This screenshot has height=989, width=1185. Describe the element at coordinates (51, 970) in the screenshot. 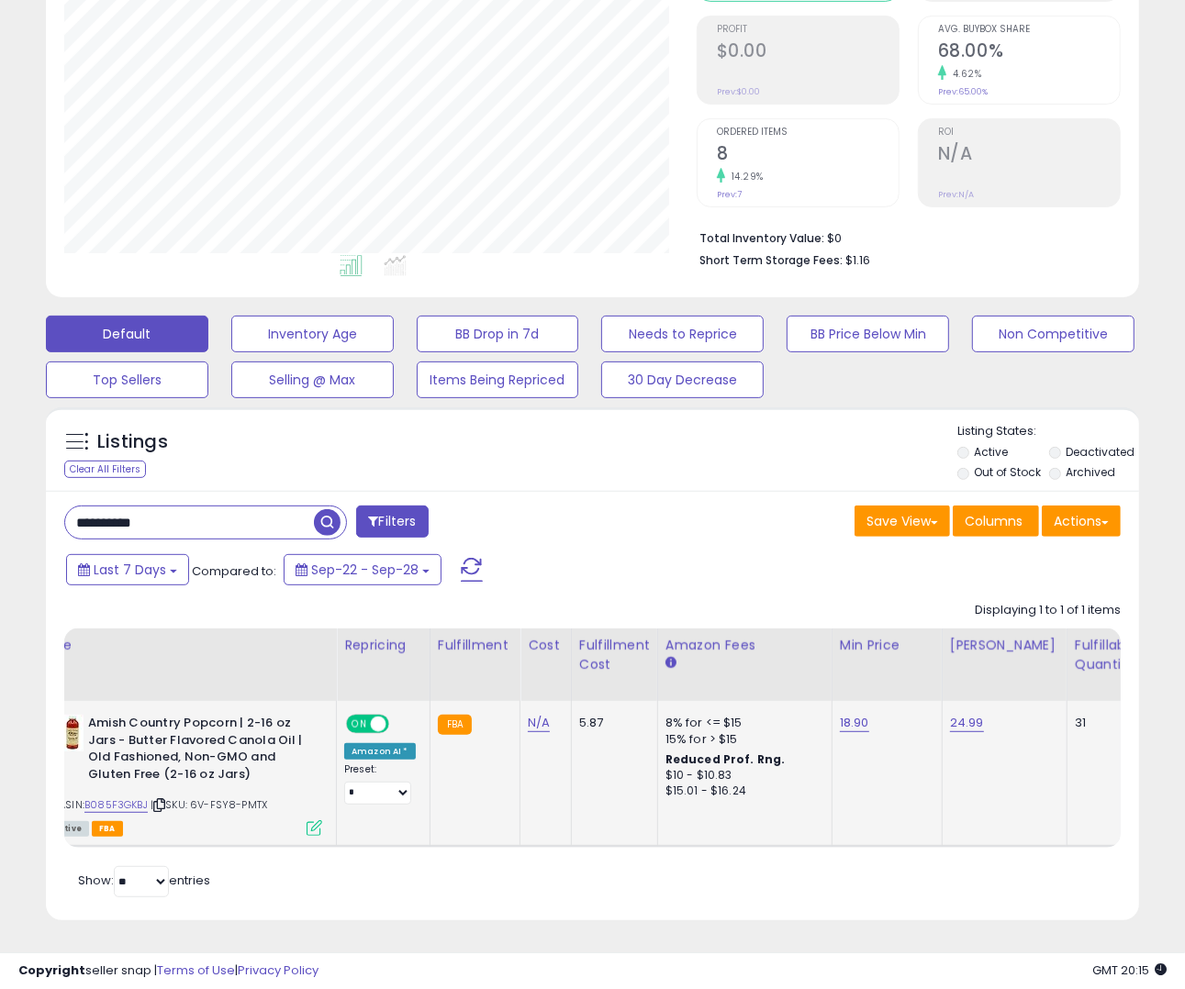

I see `strong: Copyright` at that location.